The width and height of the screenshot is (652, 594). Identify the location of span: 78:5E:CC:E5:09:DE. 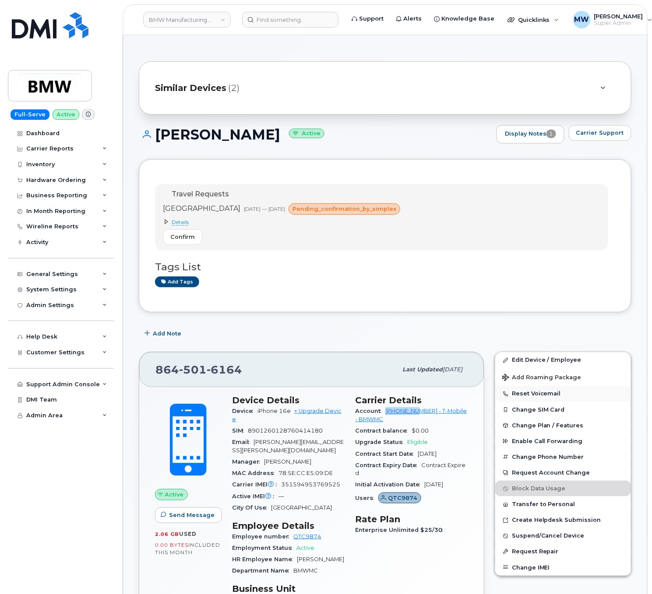
(306, 473).